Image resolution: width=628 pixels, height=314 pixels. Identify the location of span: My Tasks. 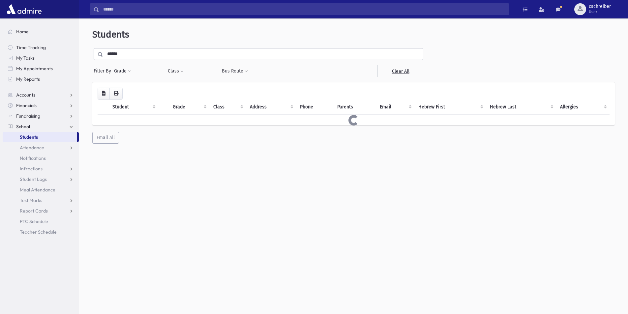
(25, 58).